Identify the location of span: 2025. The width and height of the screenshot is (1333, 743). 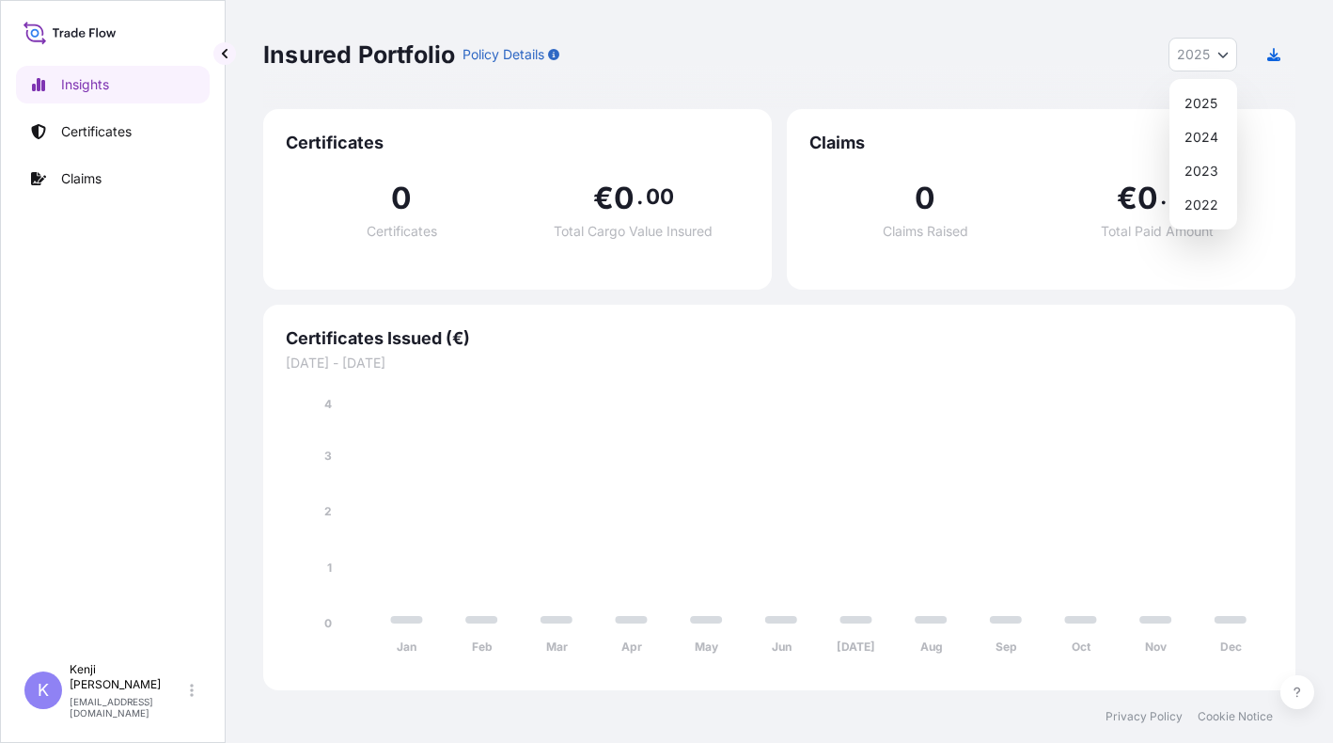
(1193, 55).